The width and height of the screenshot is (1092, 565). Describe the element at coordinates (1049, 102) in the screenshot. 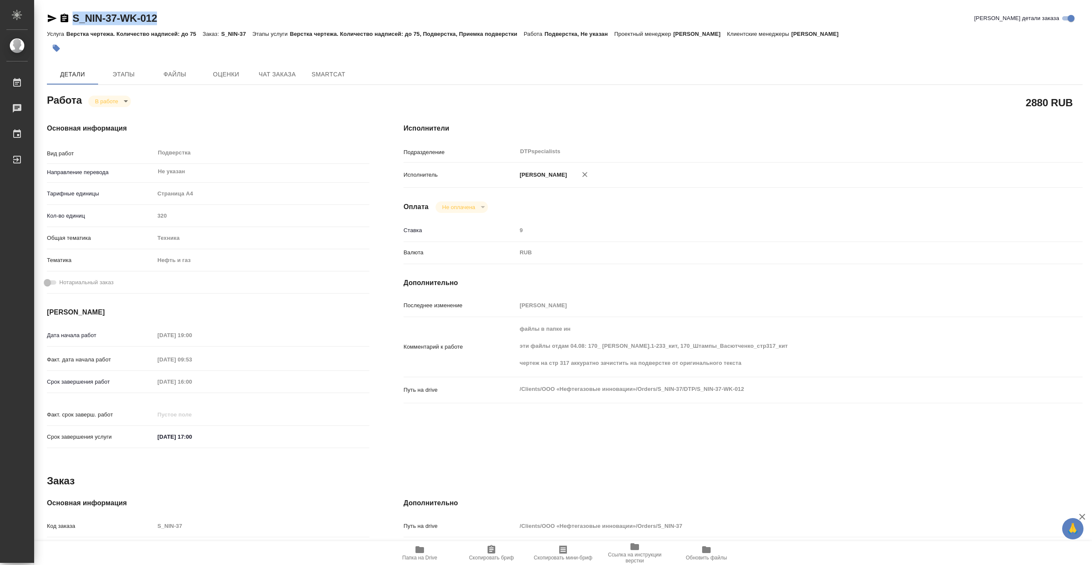

I see `h2: 2880 RUB` at that location.